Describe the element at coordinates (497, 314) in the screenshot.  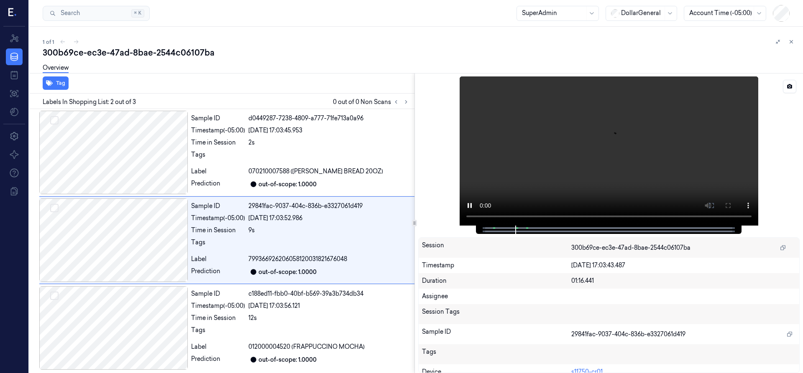
I see `div: Session Tags` at that location.